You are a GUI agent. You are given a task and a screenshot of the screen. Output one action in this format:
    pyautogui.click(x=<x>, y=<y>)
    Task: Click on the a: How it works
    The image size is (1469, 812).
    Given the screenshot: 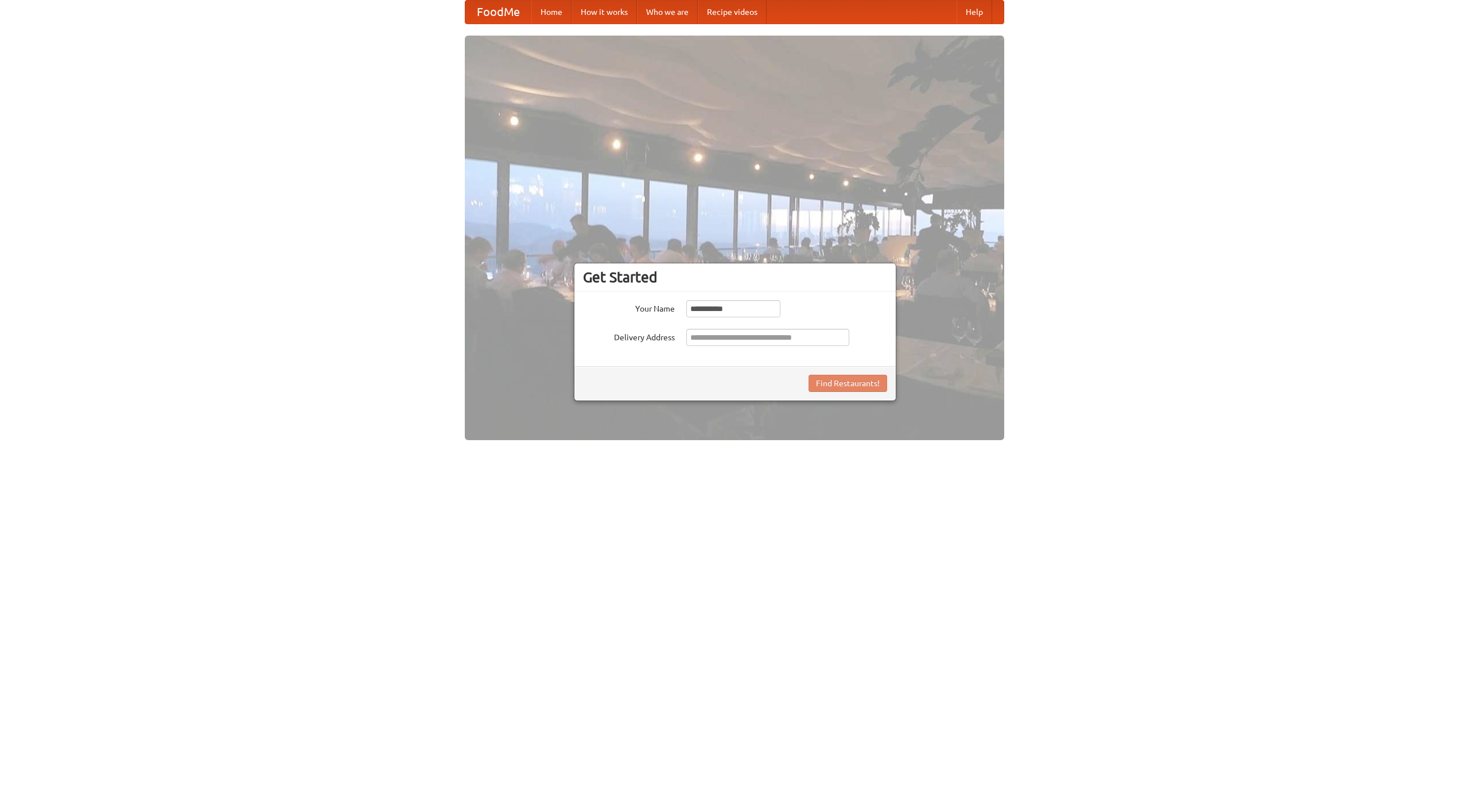 What is the action you would take?
    pyautogui.click(x=604, y=12)
    